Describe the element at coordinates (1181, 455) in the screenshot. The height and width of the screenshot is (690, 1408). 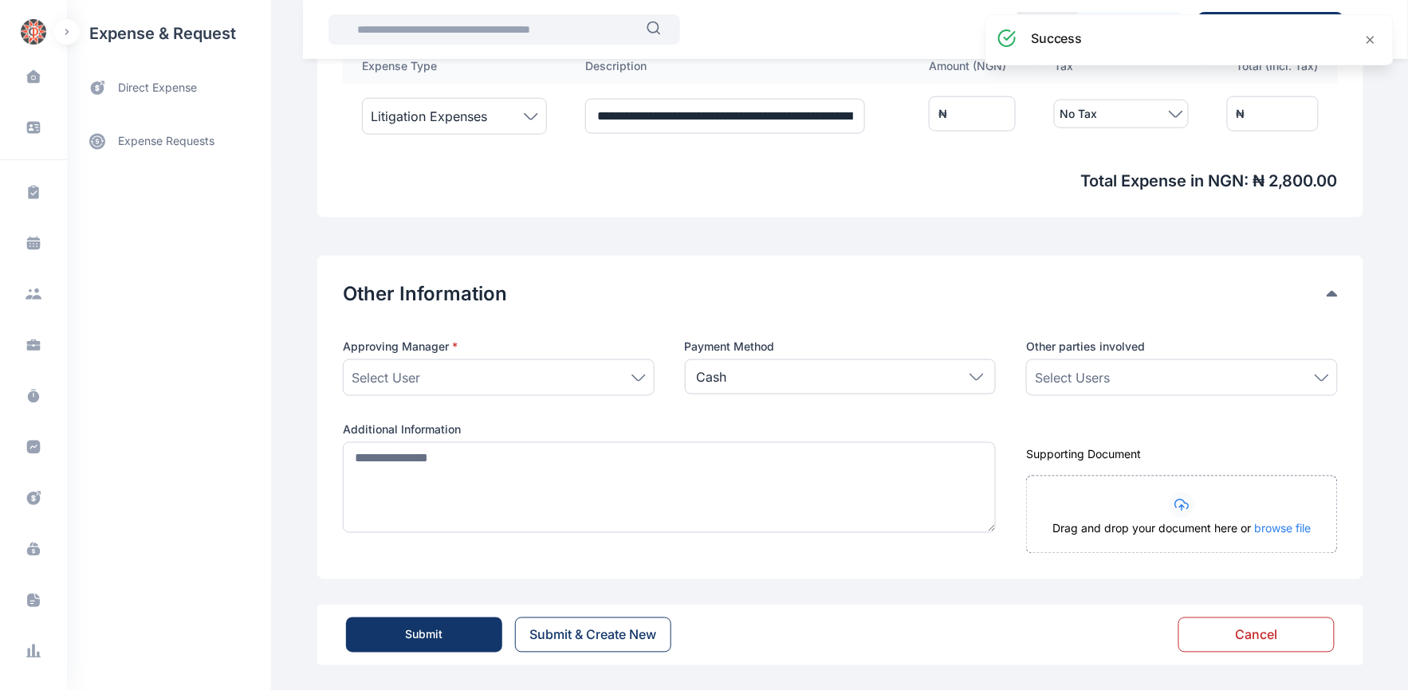
I see `div: Supporting Document` at that location.